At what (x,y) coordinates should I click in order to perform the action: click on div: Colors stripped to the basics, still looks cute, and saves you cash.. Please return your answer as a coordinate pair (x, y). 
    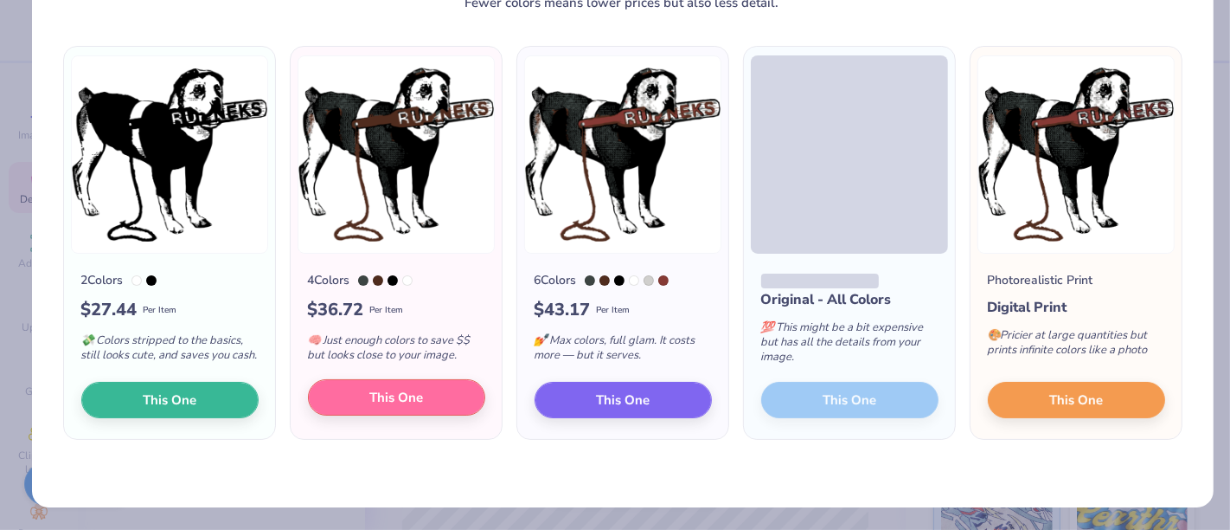
    Looking at the image, I should click on (170, 351).